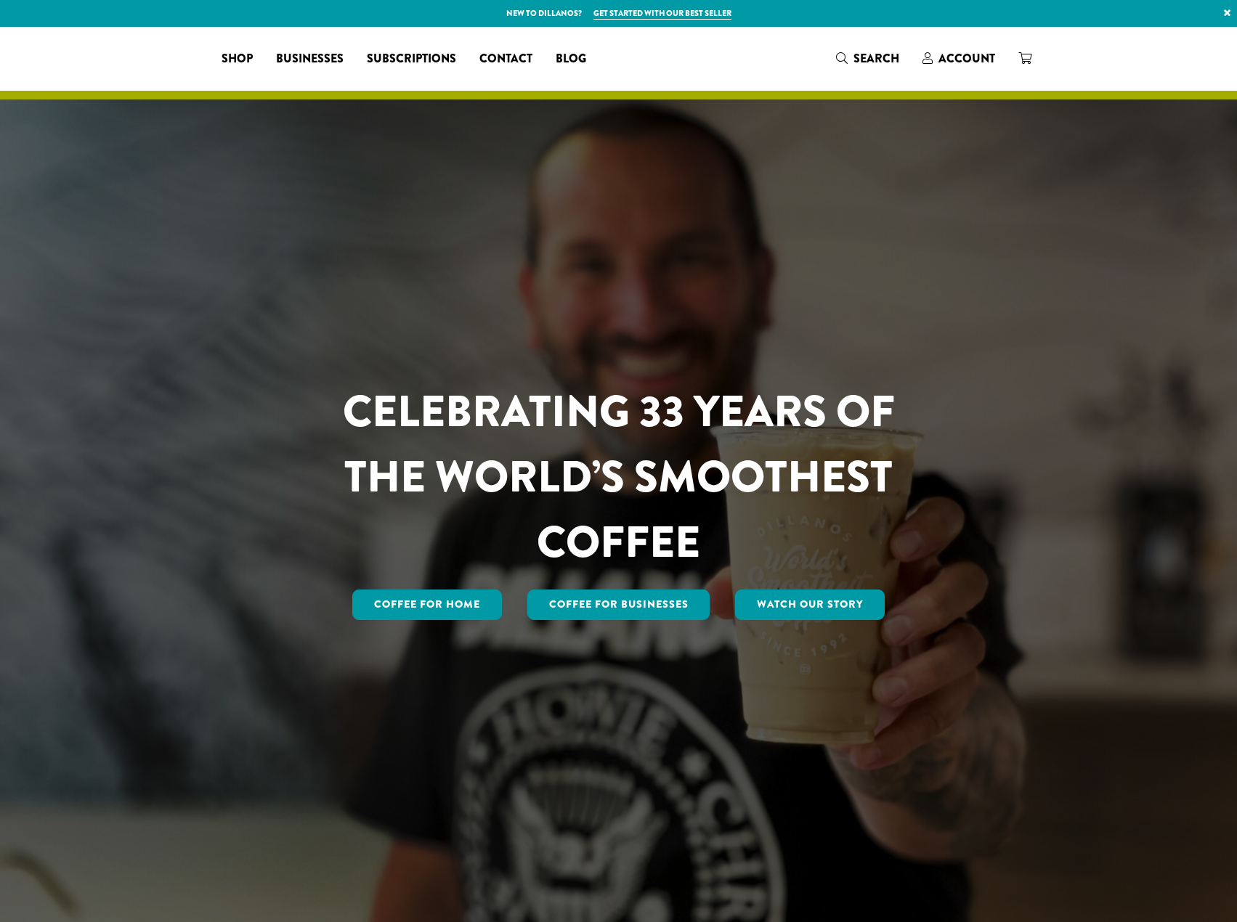 This screenshot has height=922, width=1237. Describe the element at coordinates (505, 59) in the screenshot. I see `span: Contact` at that location.